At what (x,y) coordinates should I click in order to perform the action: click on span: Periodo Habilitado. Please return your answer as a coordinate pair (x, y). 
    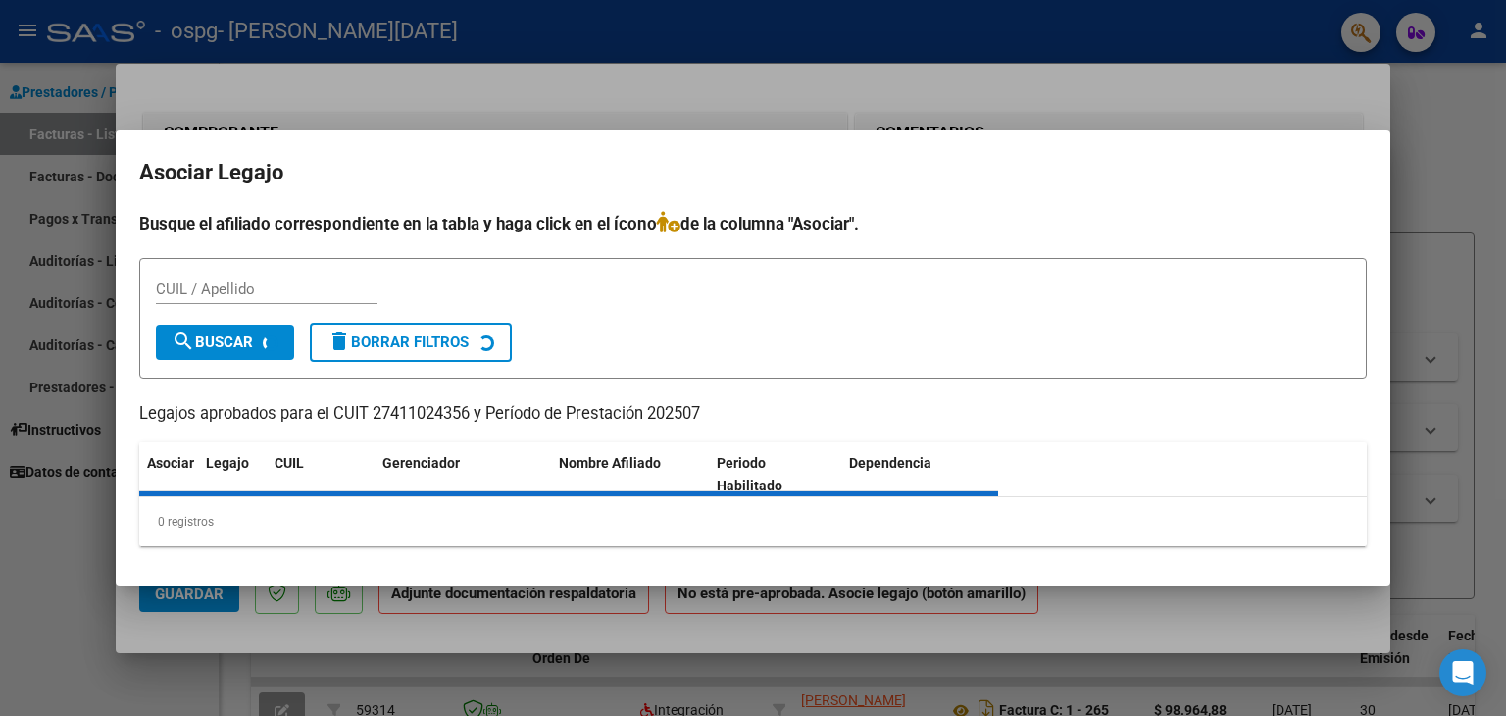
    Looking at the image, I should click on (749, 474).